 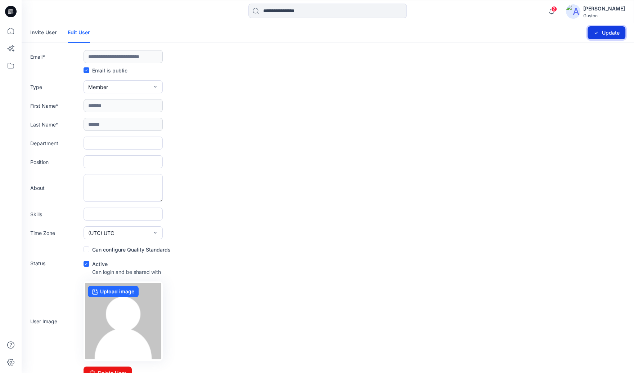 What do you see at coordinates (55, 57) in the screenshot?
I see `label: Email` at bounding box center [55, 57].